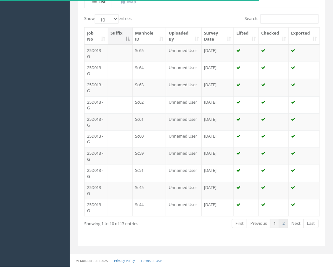  What do you see at coordinates (283, 224) in the screenshot?
I see `a: 2` at bounding box center [283, 224].